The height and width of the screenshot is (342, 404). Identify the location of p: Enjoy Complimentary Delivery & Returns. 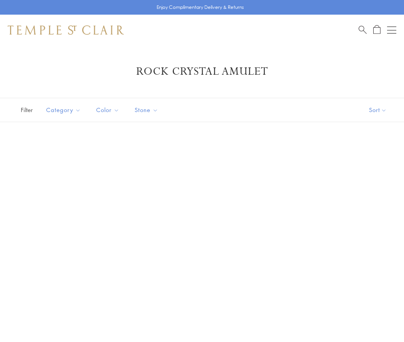
(200, 7).